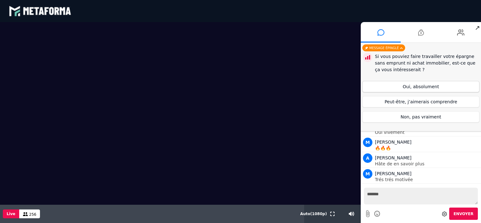 This screenshot has height=223, width=481. I want to click on div: Si vous pouviez faire travailler votre épargne sans emprunt ni achat immobilier, est-ce que ça vo..., so click(427, 63).